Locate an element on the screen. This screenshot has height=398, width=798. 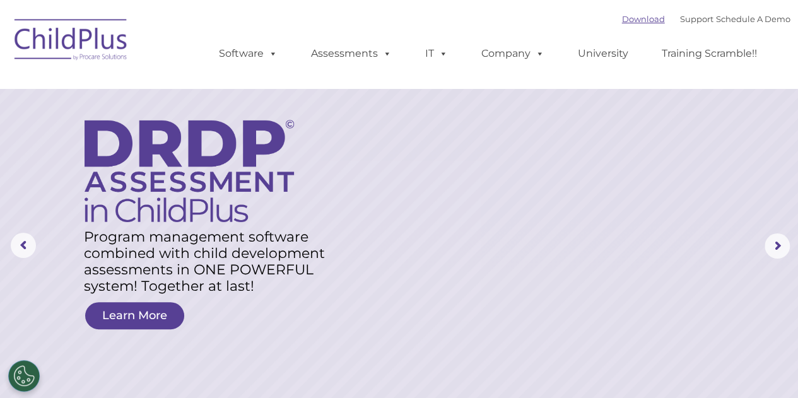
button: Cookies Settings is located at coordinates (24, 376).